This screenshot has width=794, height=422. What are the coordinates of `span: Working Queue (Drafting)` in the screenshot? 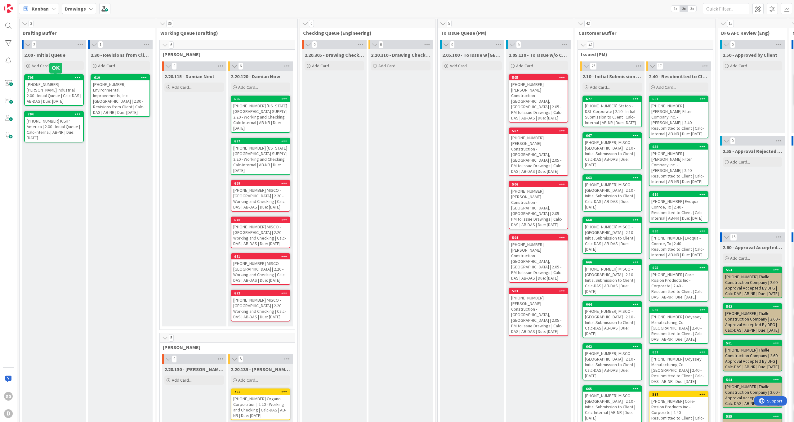 It's located at (225, 33).